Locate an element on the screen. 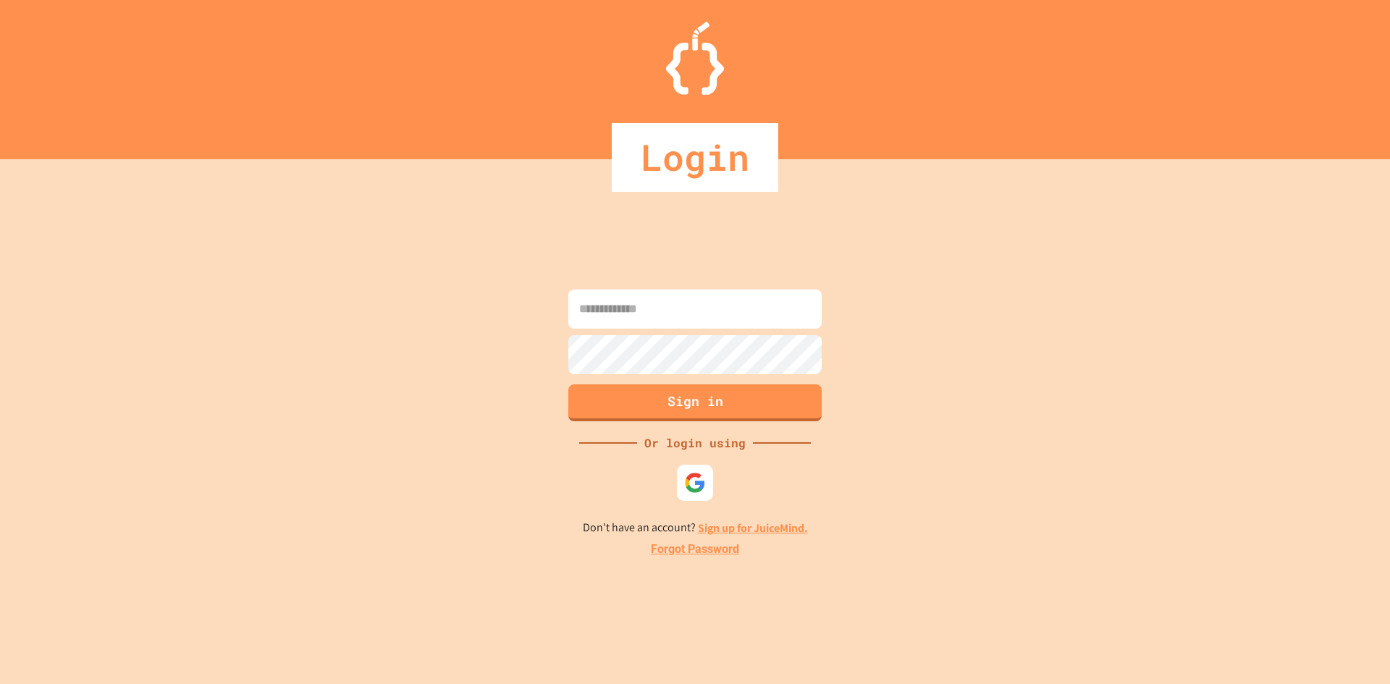  p: Don't have an account? is located at coordinates (695, 528).